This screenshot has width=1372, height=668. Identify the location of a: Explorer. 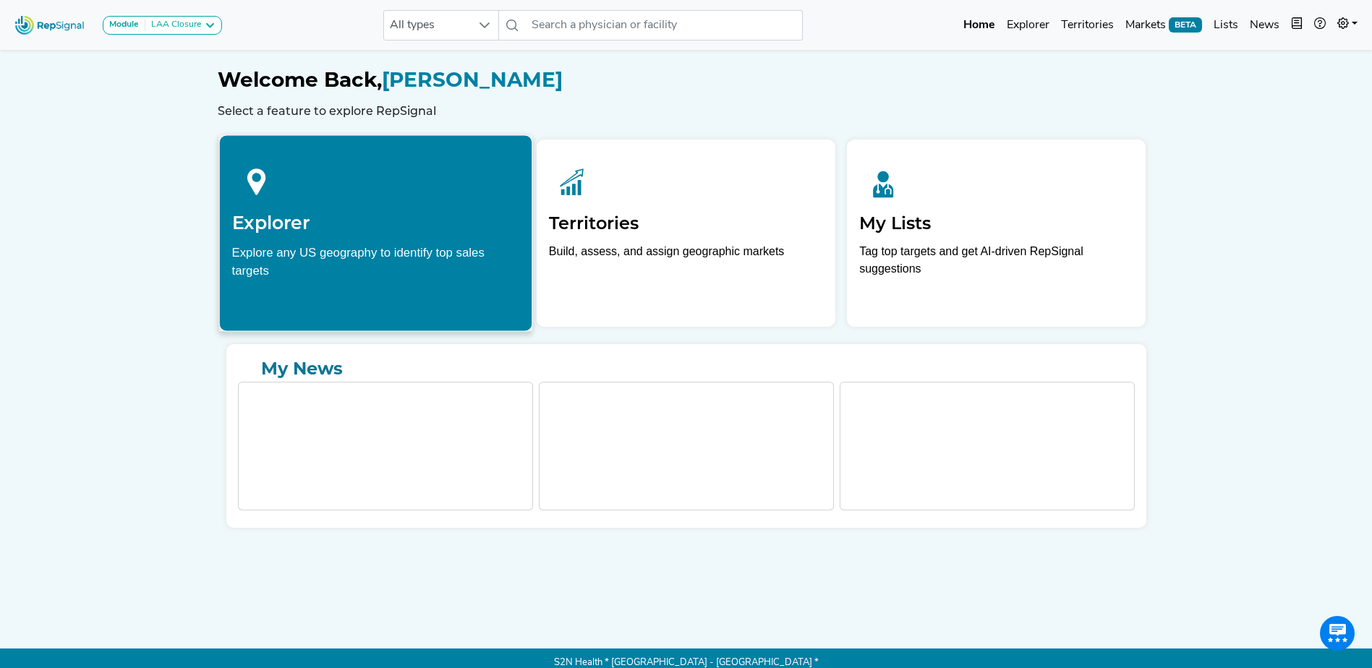
(1028, 25).